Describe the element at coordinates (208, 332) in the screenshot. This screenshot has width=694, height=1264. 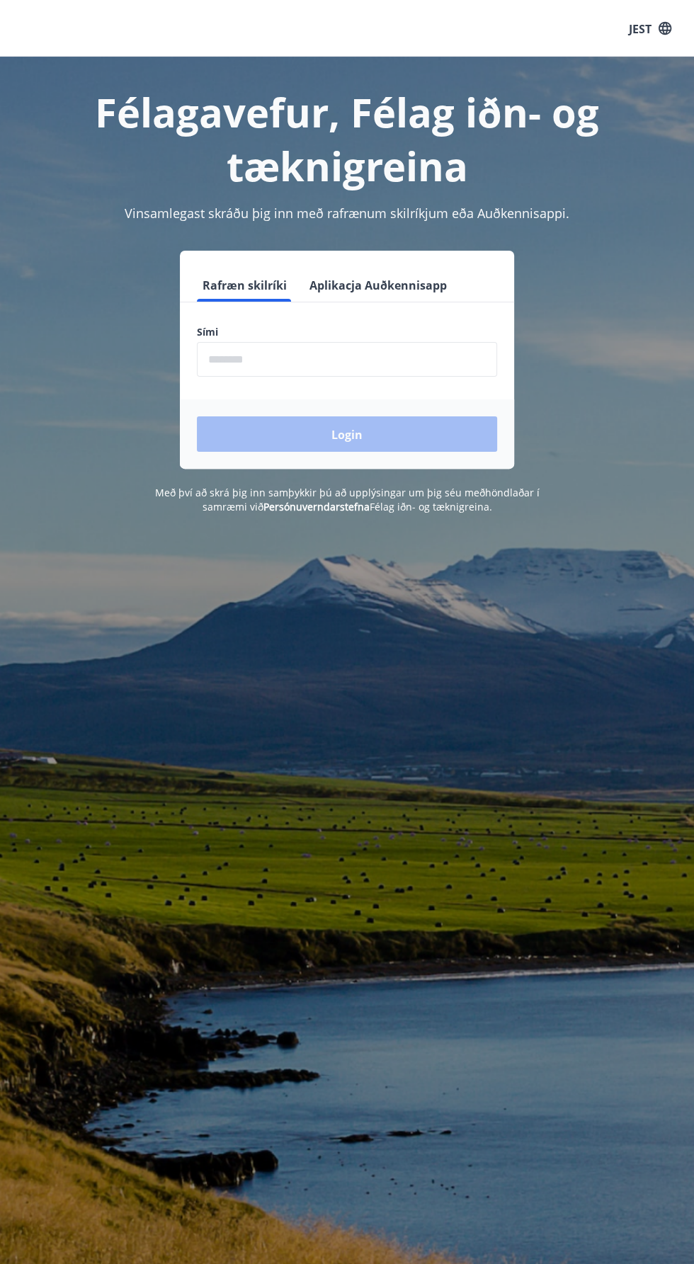
I see `font: Sími` at that location.